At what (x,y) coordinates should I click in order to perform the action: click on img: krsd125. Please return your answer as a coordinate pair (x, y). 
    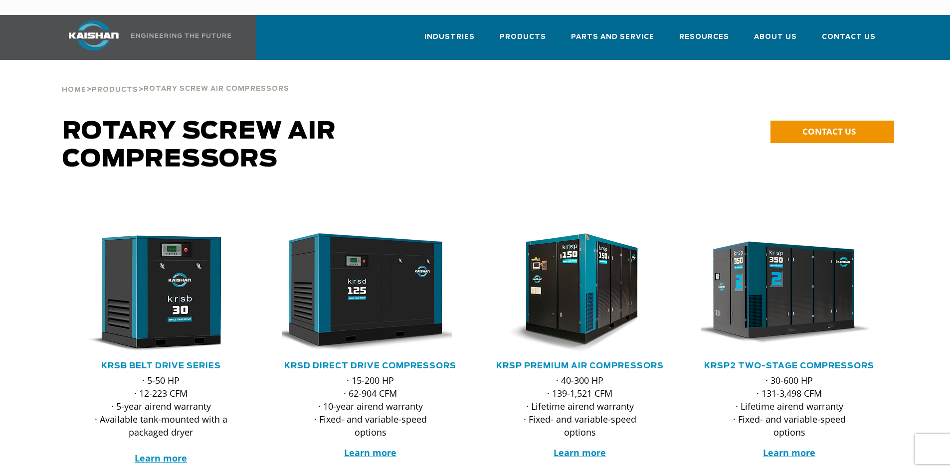
    Looking at the image, I should click on (363, 293).